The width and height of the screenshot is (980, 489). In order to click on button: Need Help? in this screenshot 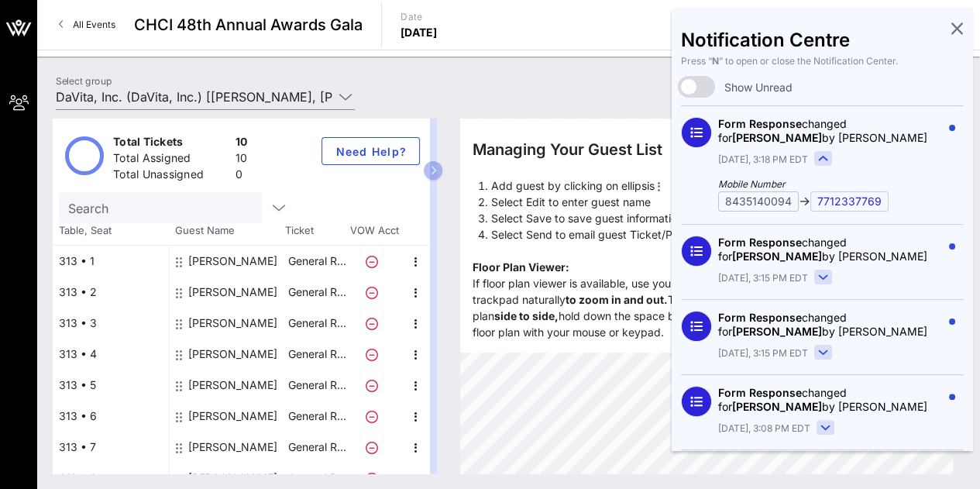, I will do `click(370, 151)`.